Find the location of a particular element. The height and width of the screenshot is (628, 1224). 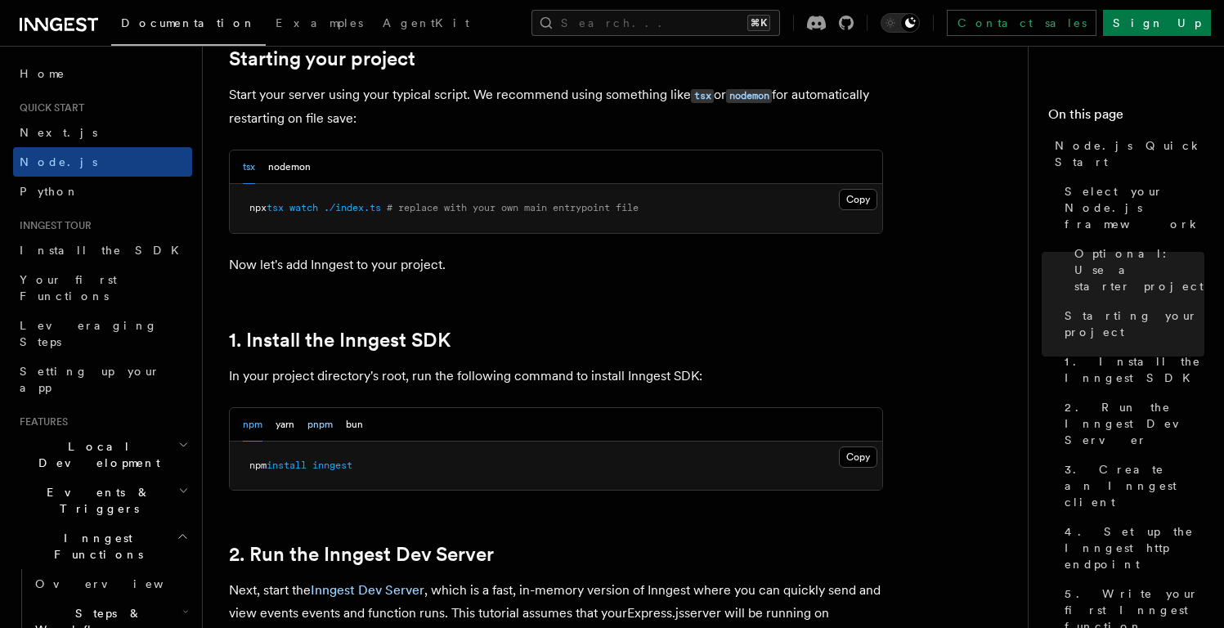

a: Next.js is located at coordinates (102, 132).